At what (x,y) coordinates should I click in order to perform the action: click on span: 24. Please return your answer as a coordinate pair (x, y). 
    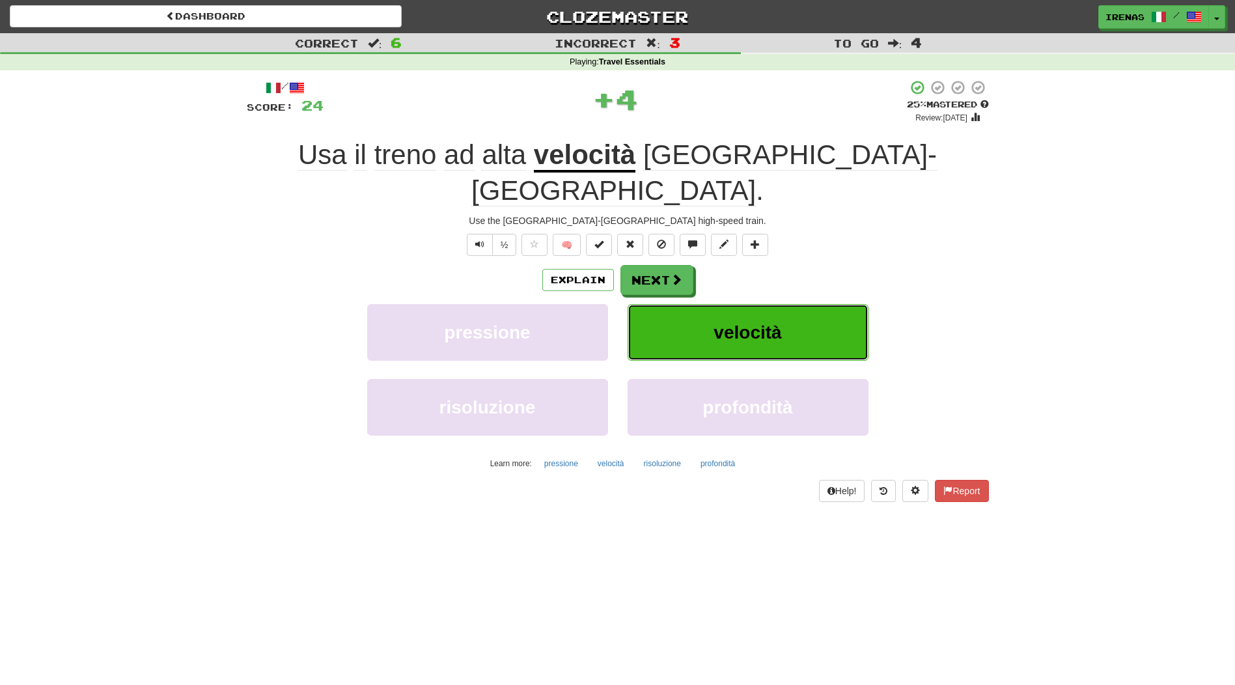
    Looking at the image, I should click on (313, 105).